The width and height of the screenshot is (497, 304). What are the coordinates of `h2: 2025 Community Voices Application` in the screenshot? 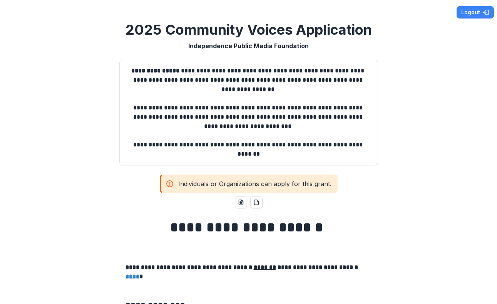 It's located at (249, 30).